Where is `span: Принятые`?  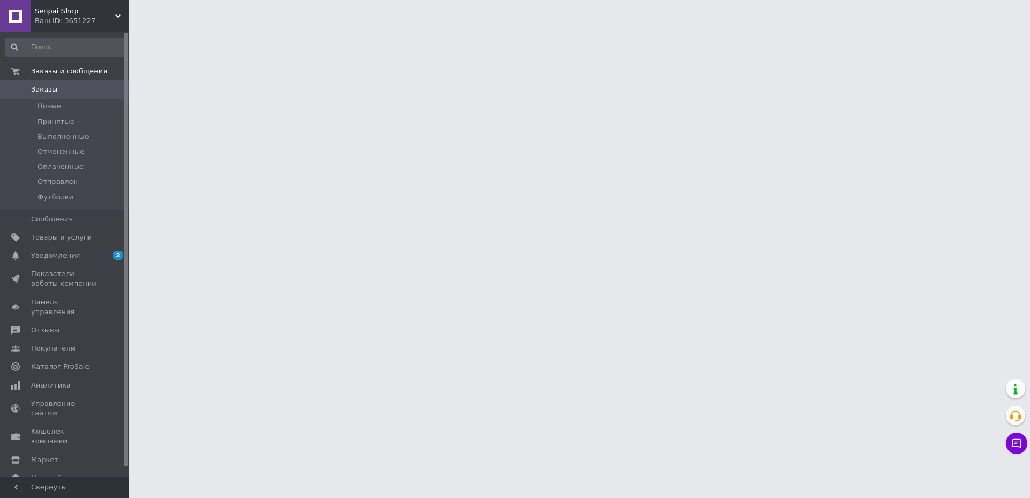 span: Принятые is located at coordinates (56, 122).